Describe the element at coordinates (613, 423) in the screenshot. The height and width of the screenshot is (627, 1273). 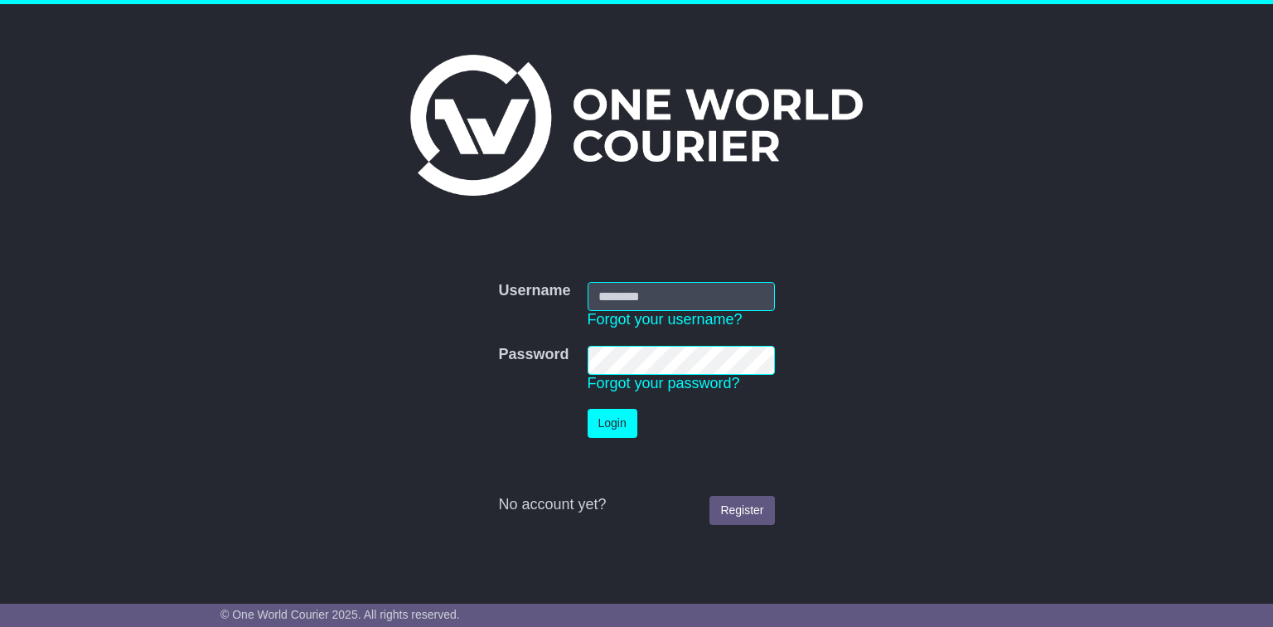
I see `button: Login` at that location.